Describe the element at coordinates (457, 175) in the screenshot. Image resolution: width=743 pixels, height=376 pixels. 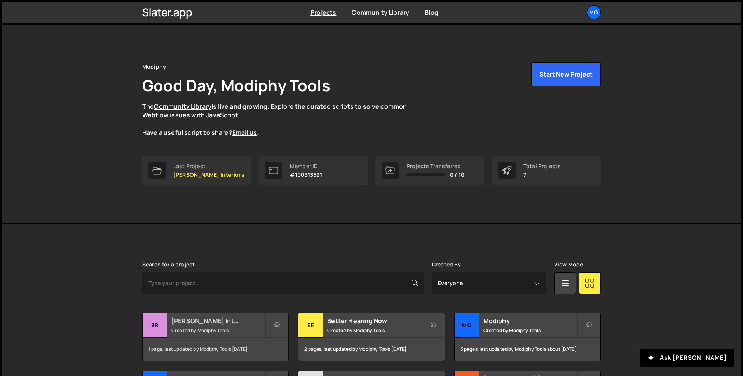
I see `span: 0 / 10` at that location.